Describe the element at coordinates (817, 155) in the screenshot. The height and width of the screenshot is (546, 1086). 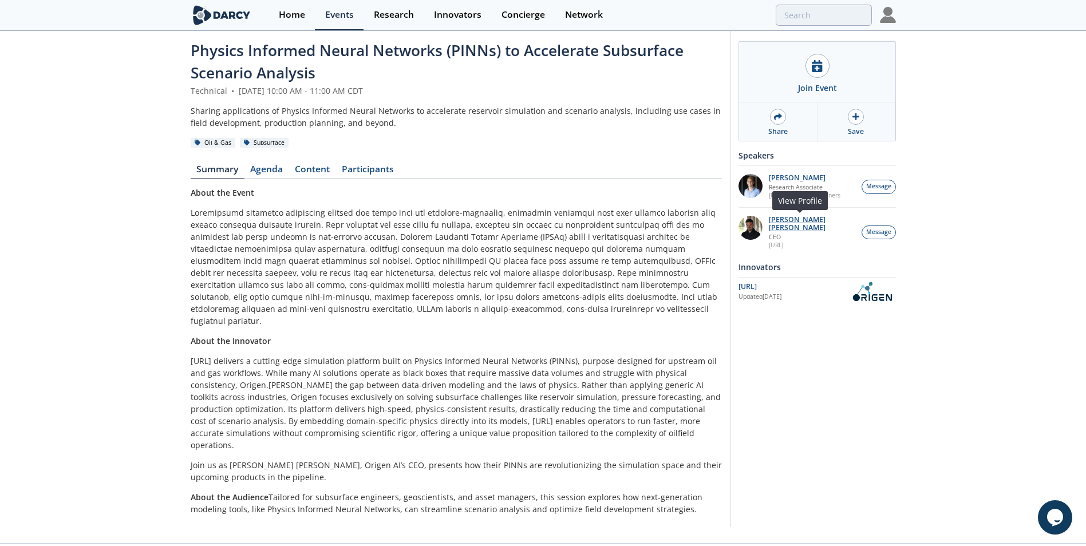
I see `div: Speakers` at that location.